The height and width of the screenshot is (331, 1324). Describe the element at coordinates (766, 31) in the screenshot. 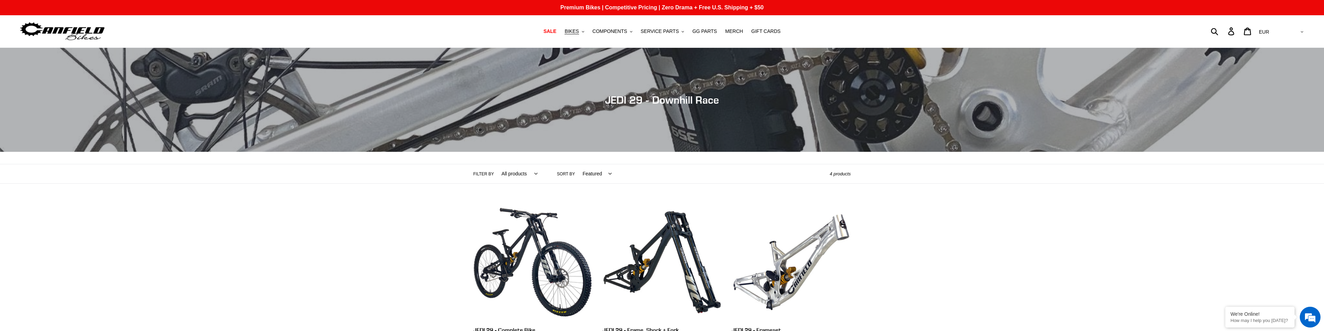

I see `a: GIFT CARDS` at that location.